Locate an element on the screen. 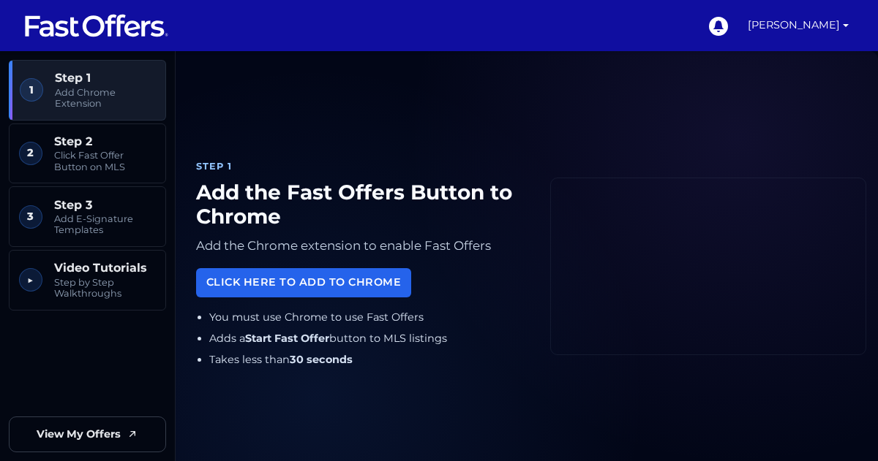 The height and width of the screenshot is (461, 878). span: 3 is located at coordinates (31, 217).